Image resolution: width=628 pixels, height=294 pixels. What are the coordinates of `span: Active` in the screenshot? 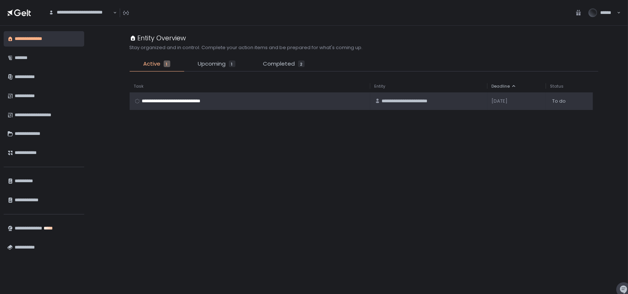 It's located at (152, 64).